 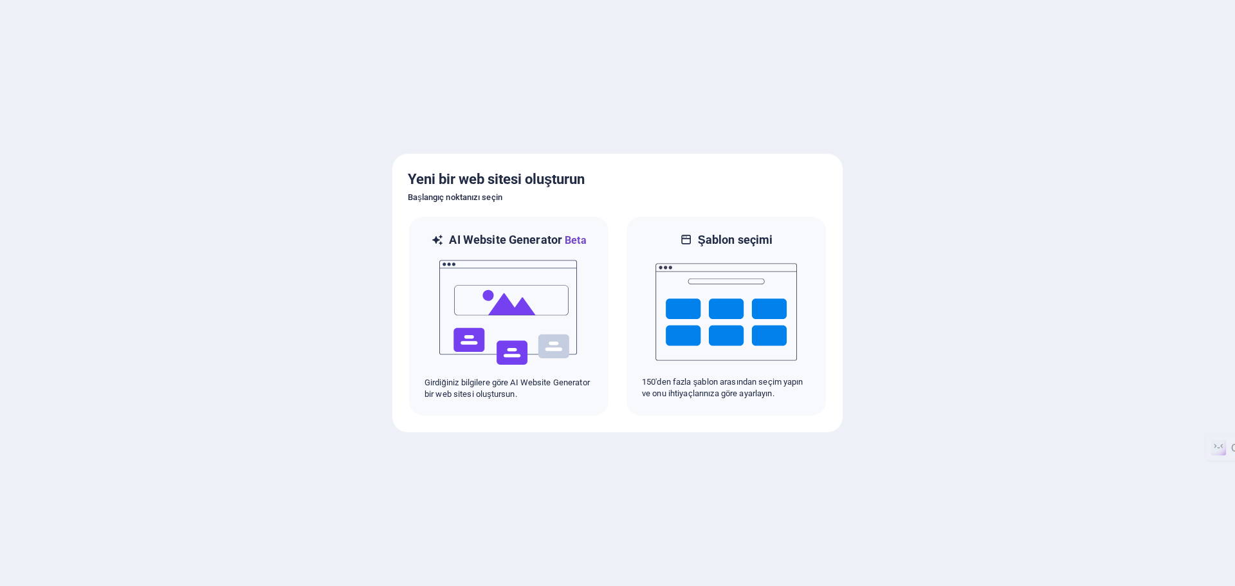 I want to click on p: 150'den fazla şablon arasından seçim yapın ve onu ihtiyaçlarınıza göre ayarlayın., so click(x=726, y=388).